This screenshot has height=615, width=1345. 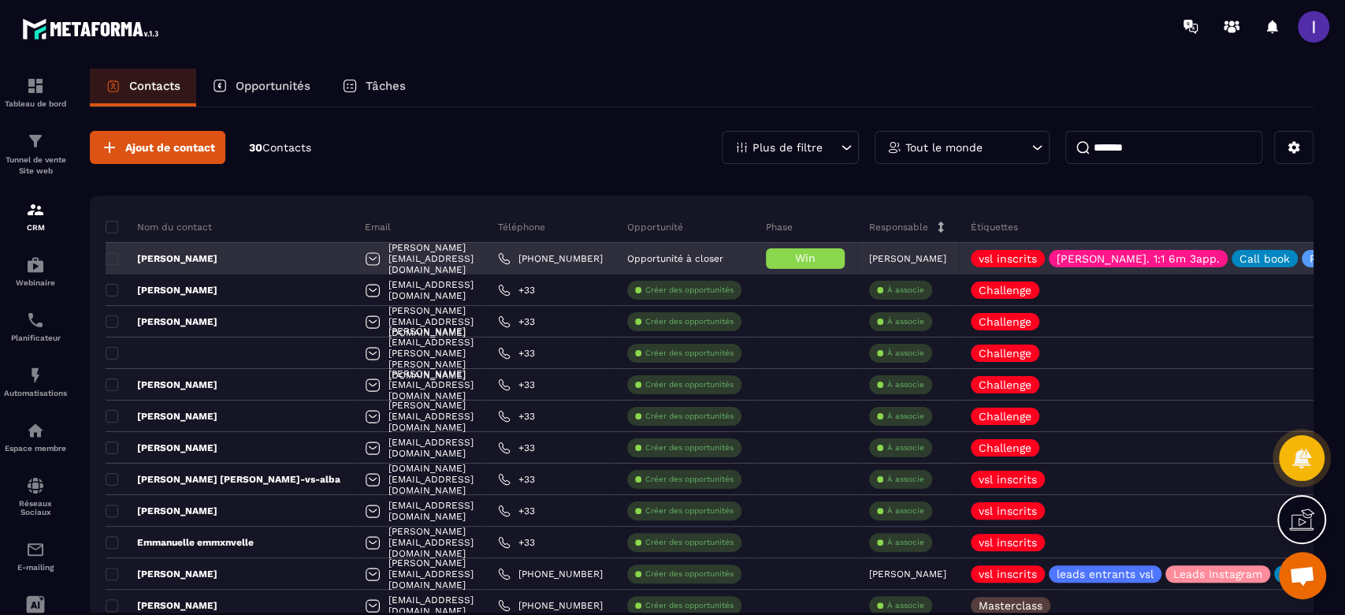 I want to click on span: Win, so click(x=806, y=258).